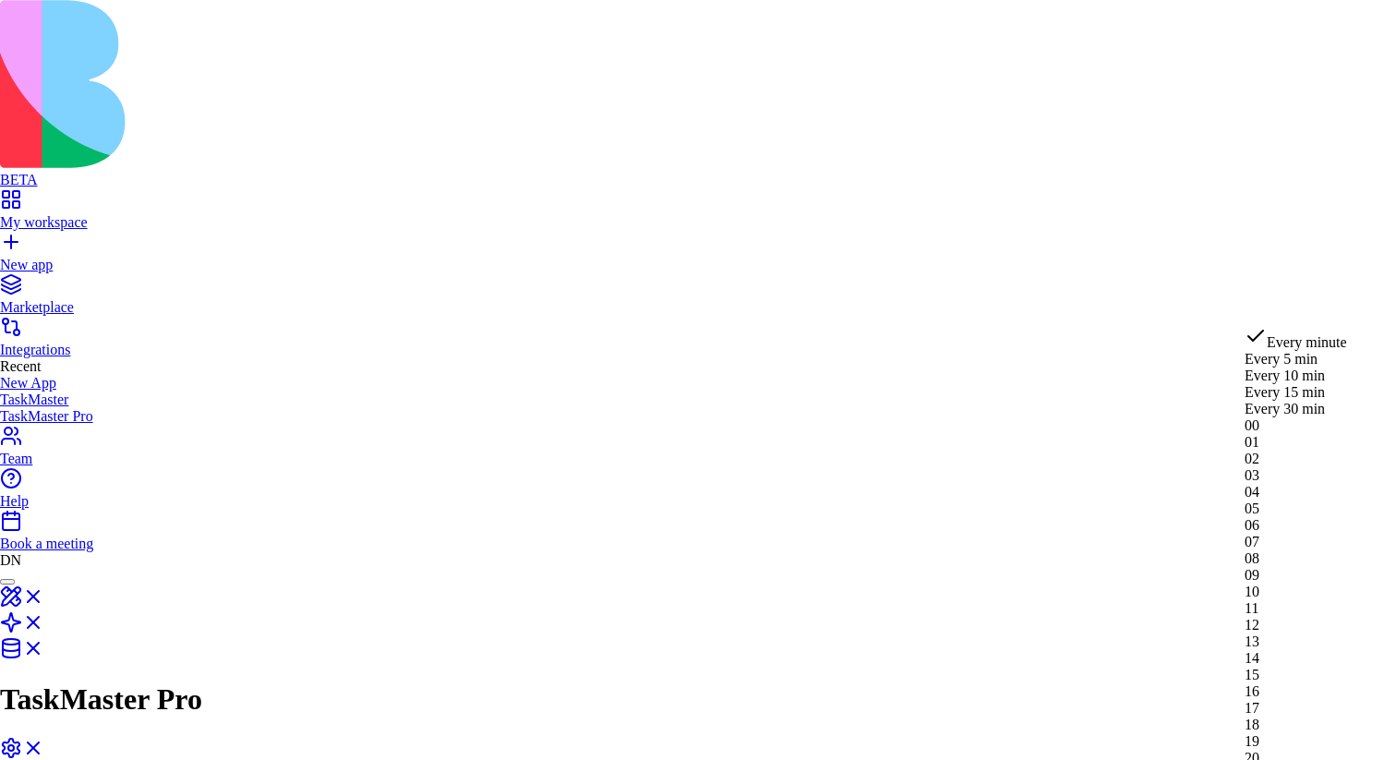 This screenshot has height=760, width=1396. I want to click on span: 01, so click(1252, 441).